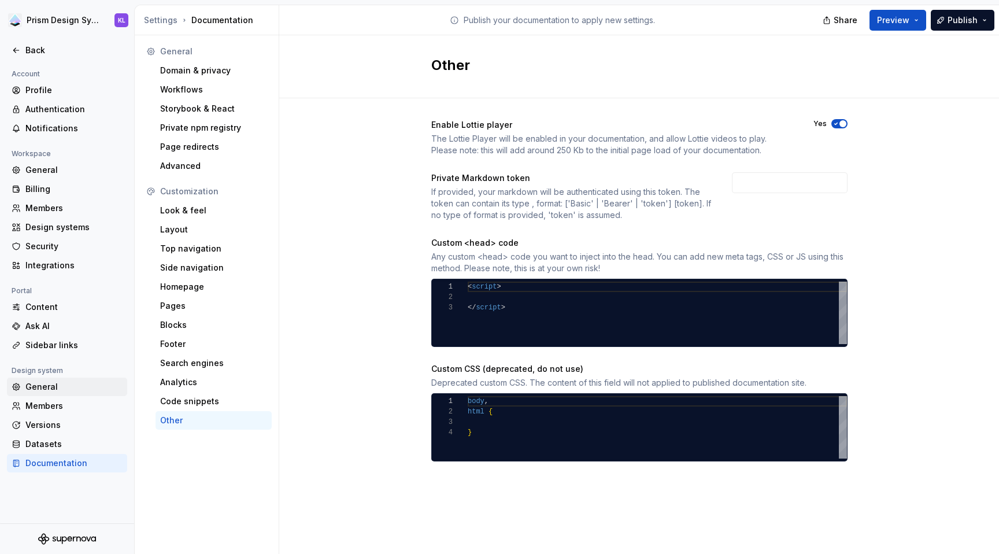 The width and height of the screenshot is (999, 554). I want to click on a: Analytics, so click(213, 382).